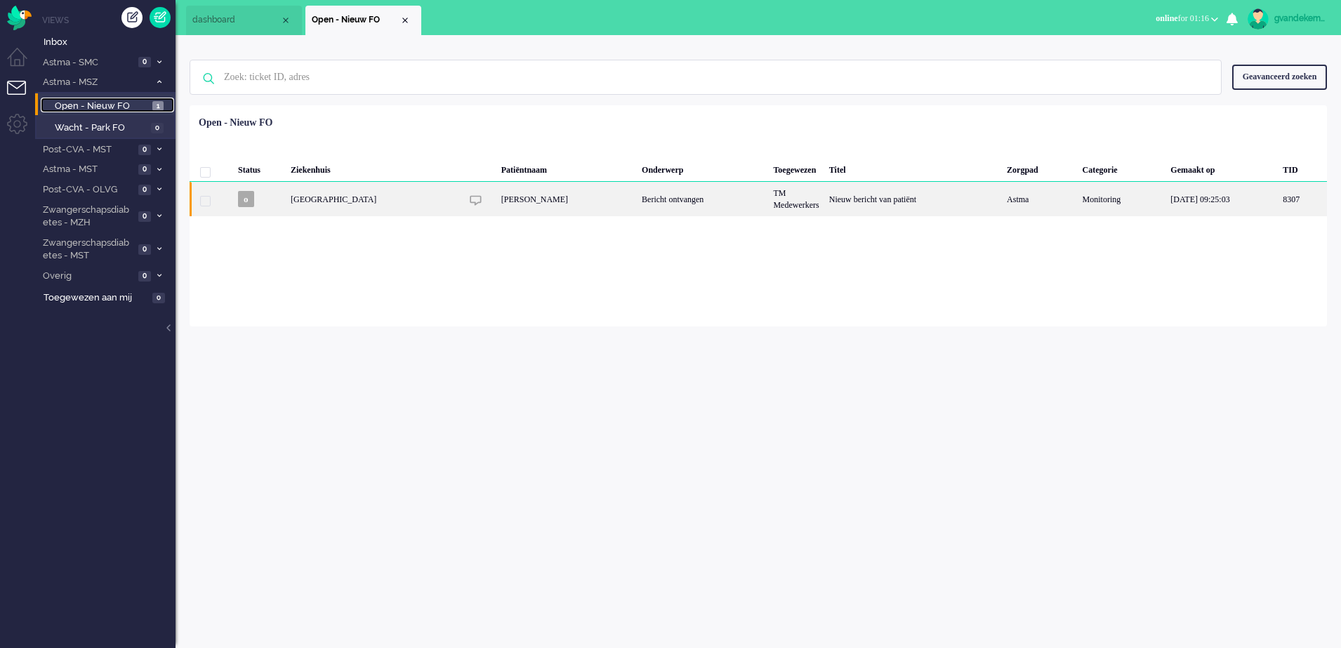 The width and height of the screenshot is (1341, 648). I want to click on span: o, so click(246, 199).